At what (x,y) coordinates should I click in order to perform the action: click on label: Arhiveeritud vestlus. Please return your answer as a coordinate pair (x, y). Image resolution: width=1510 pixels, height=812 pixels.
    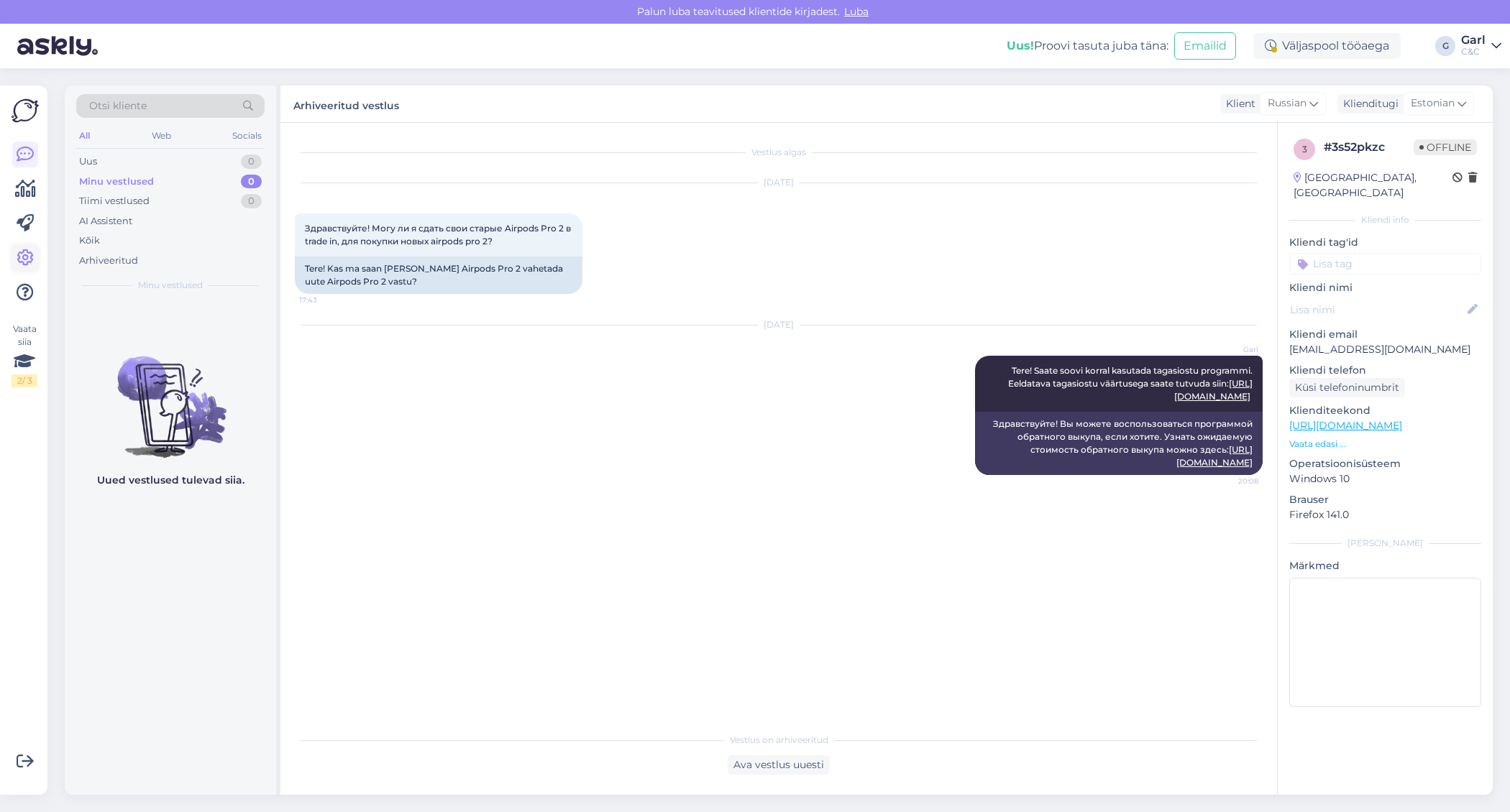
    Looking at the image, I should click on (346, 103).